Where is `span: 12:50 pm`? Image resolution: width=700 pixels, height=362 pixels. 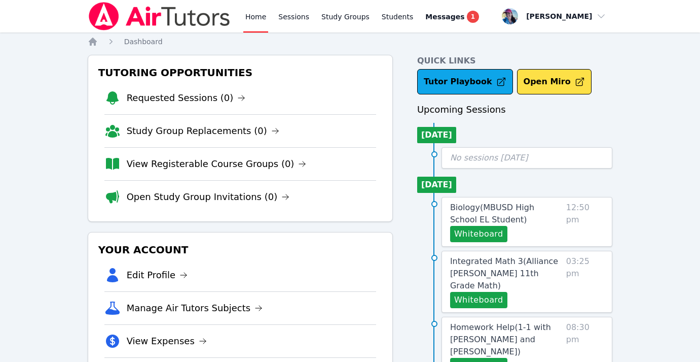 span: 12:50 pm is located at coordinates (585, 222).